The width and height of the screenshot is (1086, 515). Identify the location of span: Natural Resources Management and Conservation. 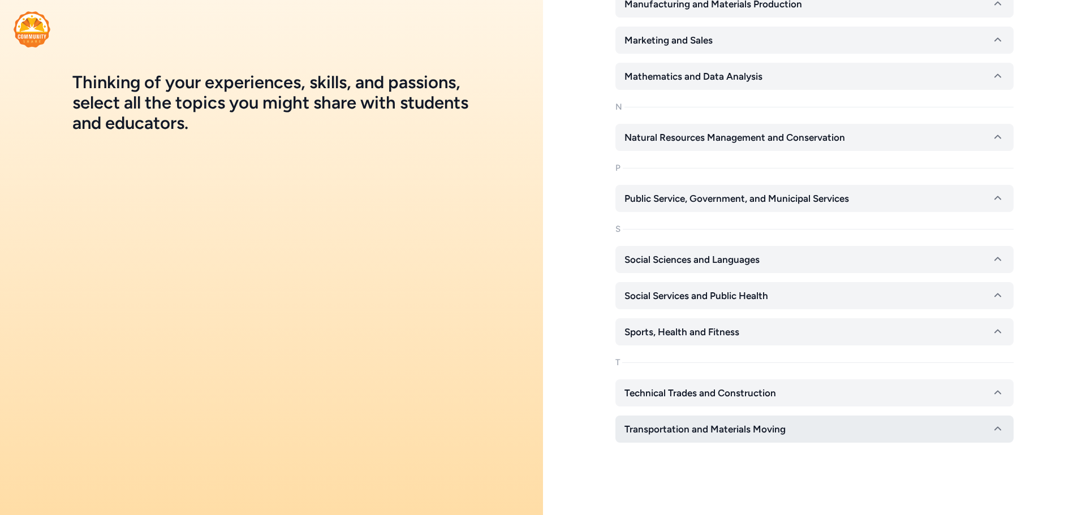
(735, 137).